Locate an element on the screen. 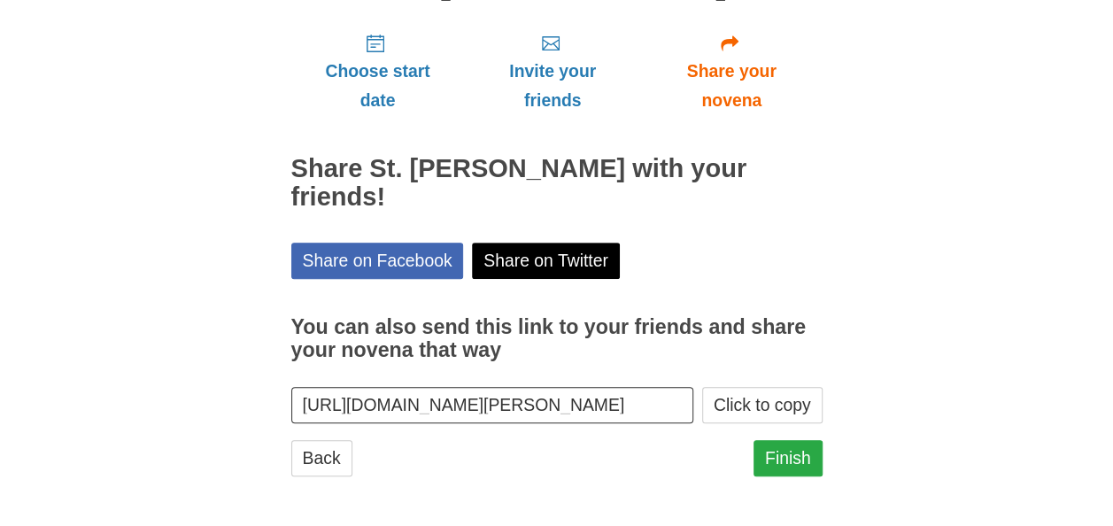  span: Invite your friends is located at coordinates (552, 86).